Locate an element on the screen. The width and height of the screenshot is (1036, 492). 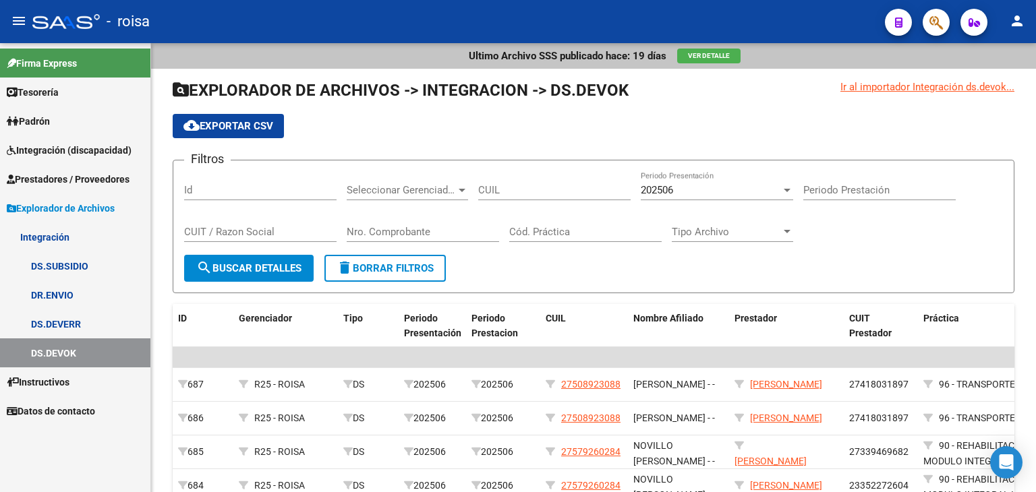
datatable-header-cell: Tipo is located at coordinates (368, 327).